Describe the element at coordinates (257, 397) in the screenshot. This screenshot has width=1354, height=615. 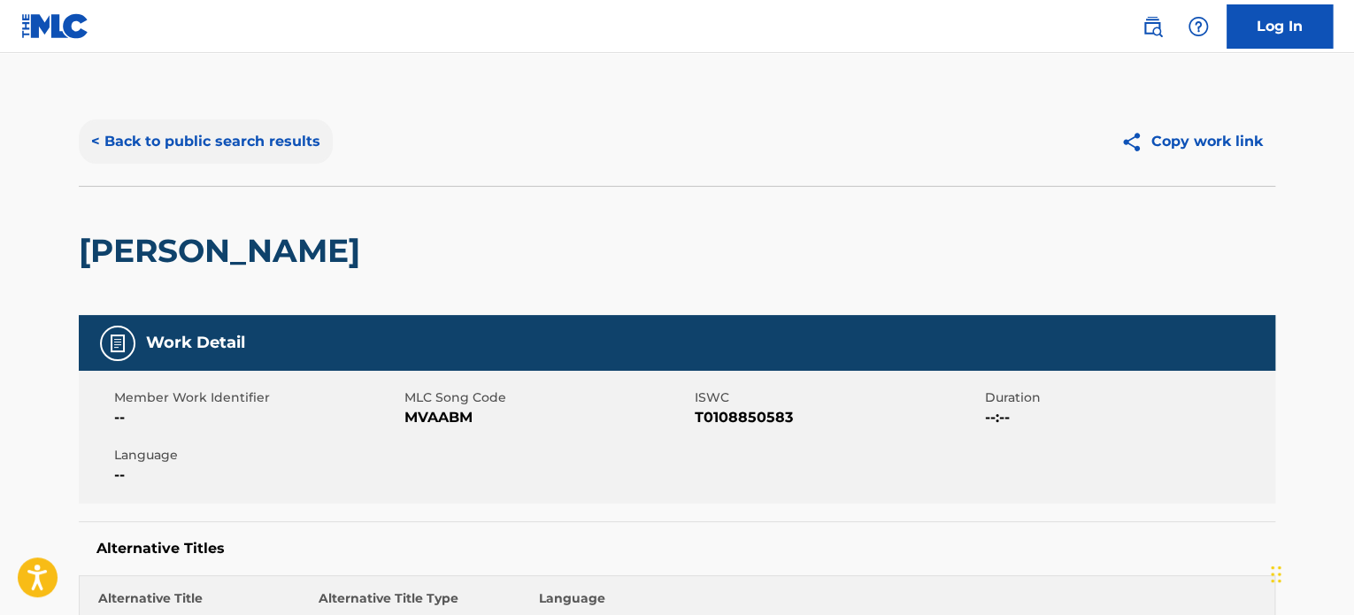
I see `span: Member Work Identifier` at that location.